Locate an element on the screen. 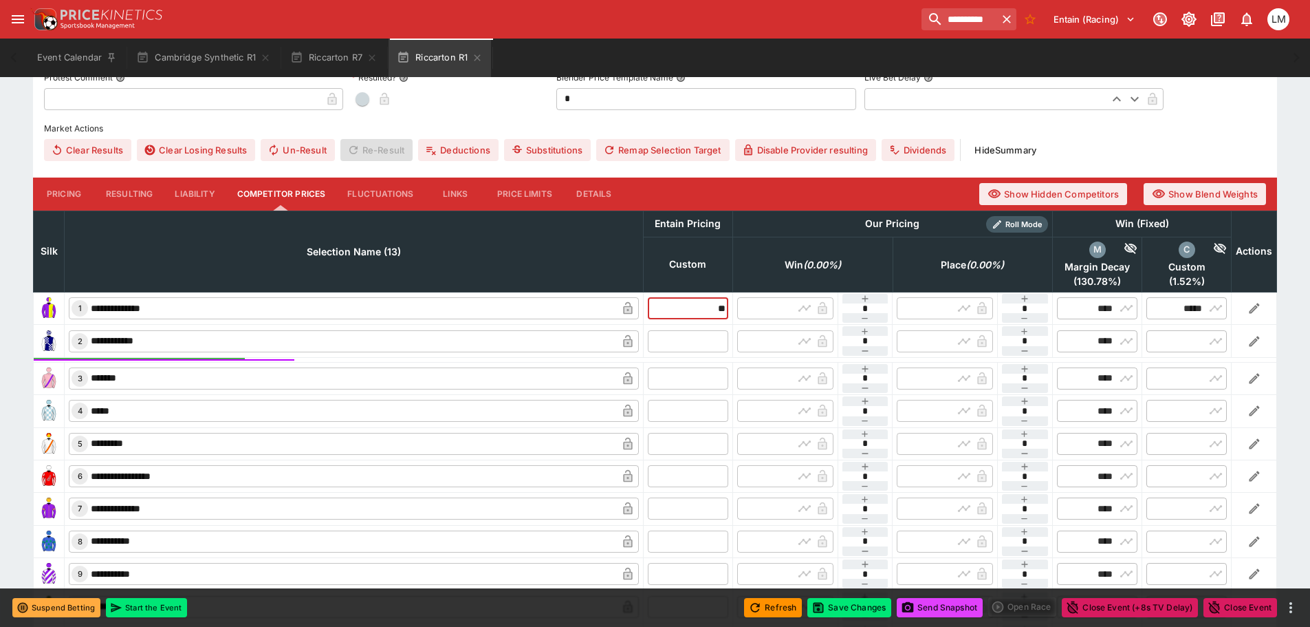 The height and width of the screenshot is (627, 1310). div: split button is located at coordinates (1022, 607).